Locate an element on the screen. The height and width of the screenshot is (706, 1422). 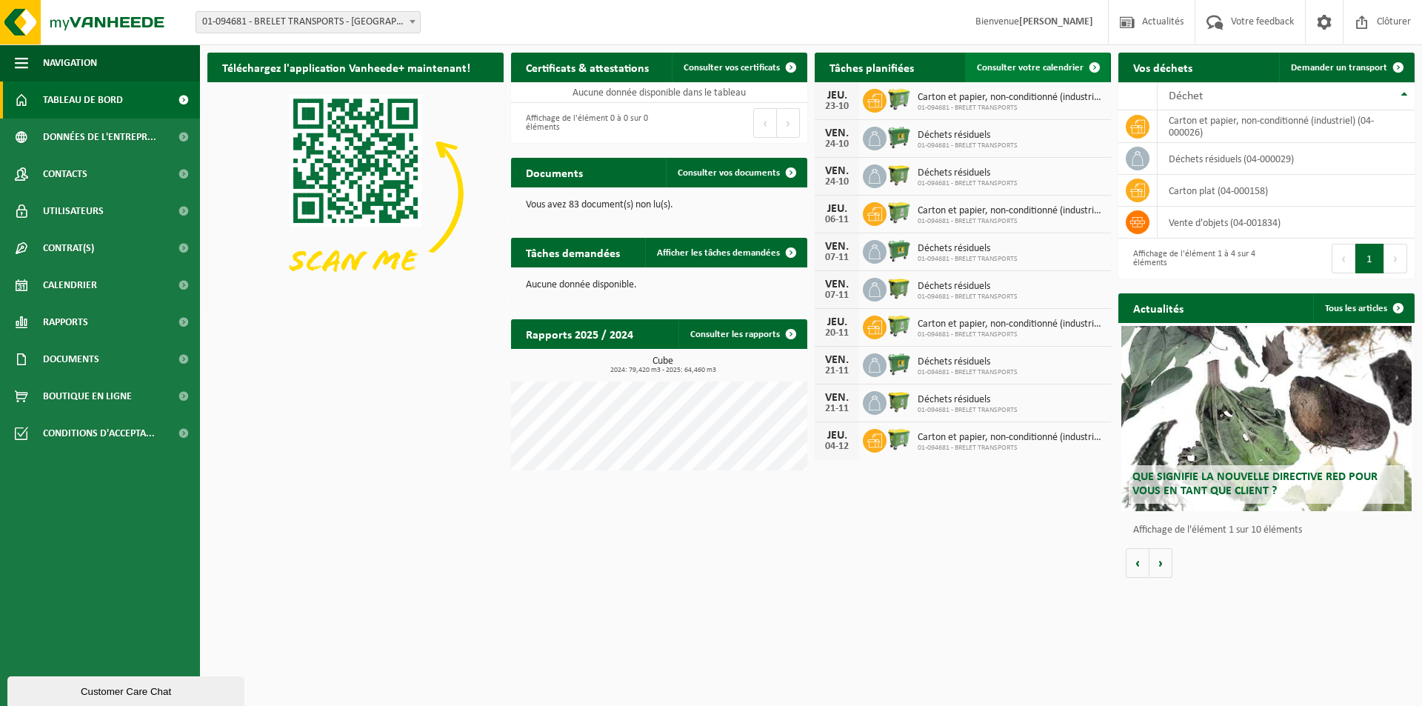
div: 06-11 is located at coordinates (837, 220).